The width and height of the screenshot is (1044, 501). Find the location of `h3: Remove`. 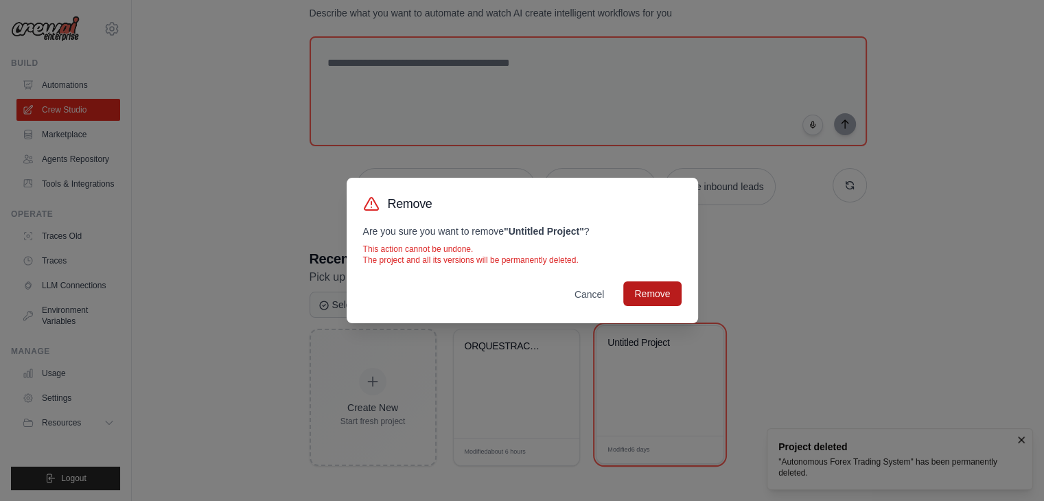

h3: Remove is located at coordinates (410, 204).